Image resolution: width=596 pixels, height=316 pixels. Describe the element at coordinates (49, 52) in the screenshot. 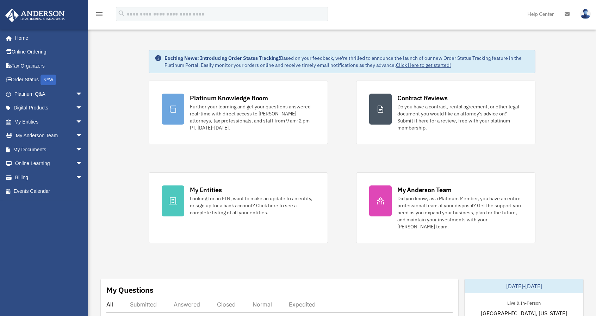

I see `a: Online Ordering` at that location.